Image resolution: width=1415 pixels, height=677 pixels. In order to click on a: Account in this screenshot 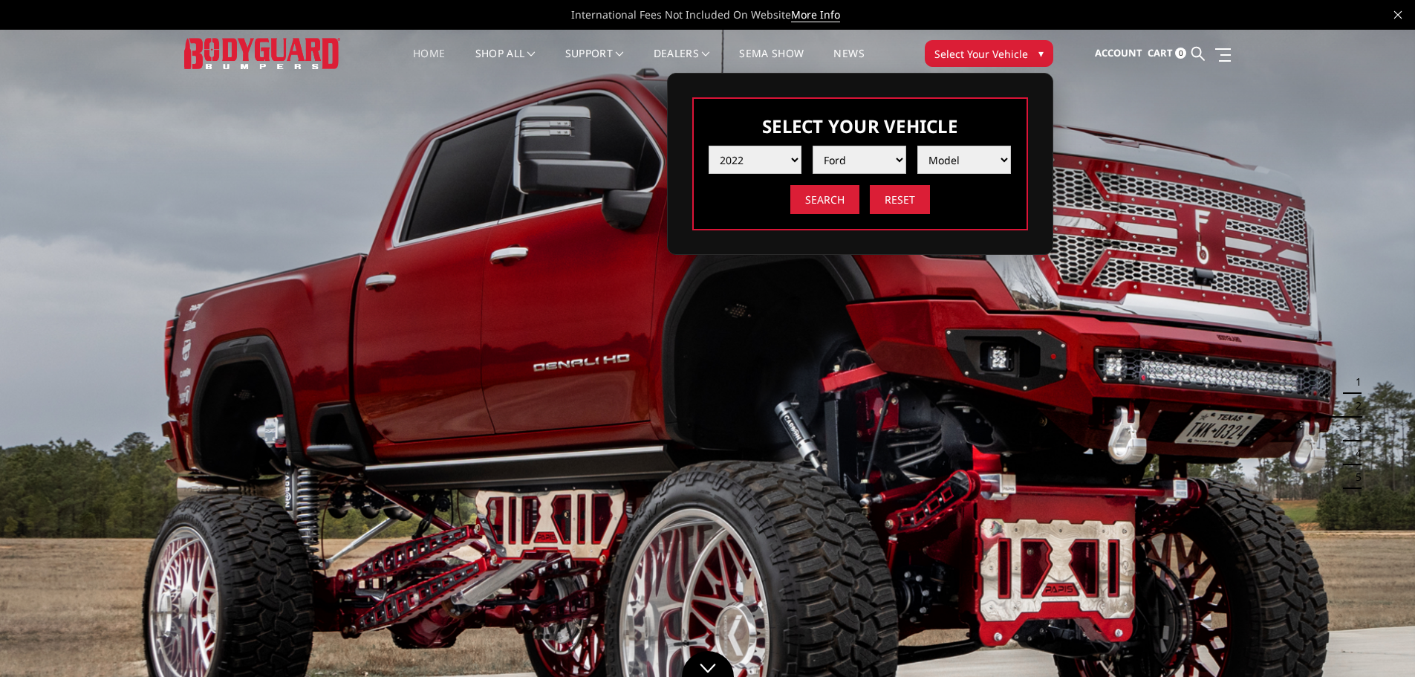, I will do `click(1119, 53)`.